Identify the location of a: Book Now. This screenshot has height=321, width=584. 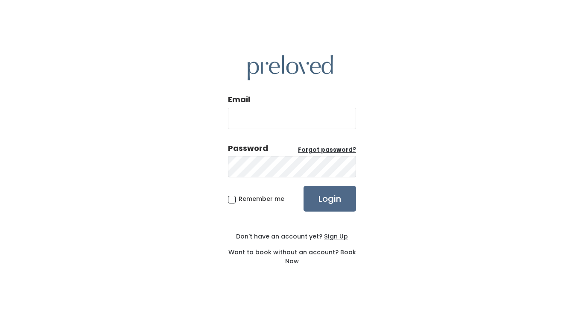
(321, 256).